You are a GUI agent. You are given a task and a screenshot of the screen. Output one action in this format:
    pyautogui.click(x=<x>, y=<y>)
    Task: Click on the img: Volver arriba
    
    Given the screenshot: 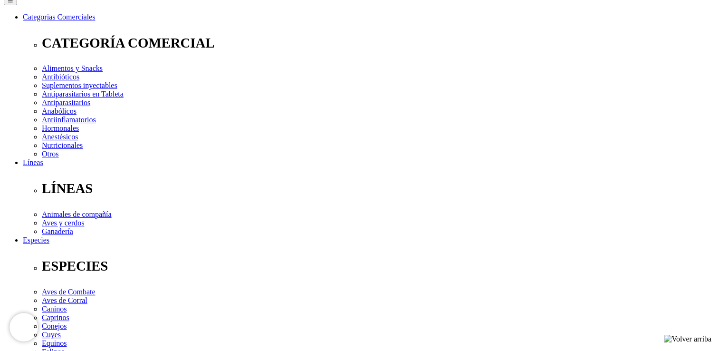 What is the action you would take?
    pyautogui.click(x=688, y=339)
    